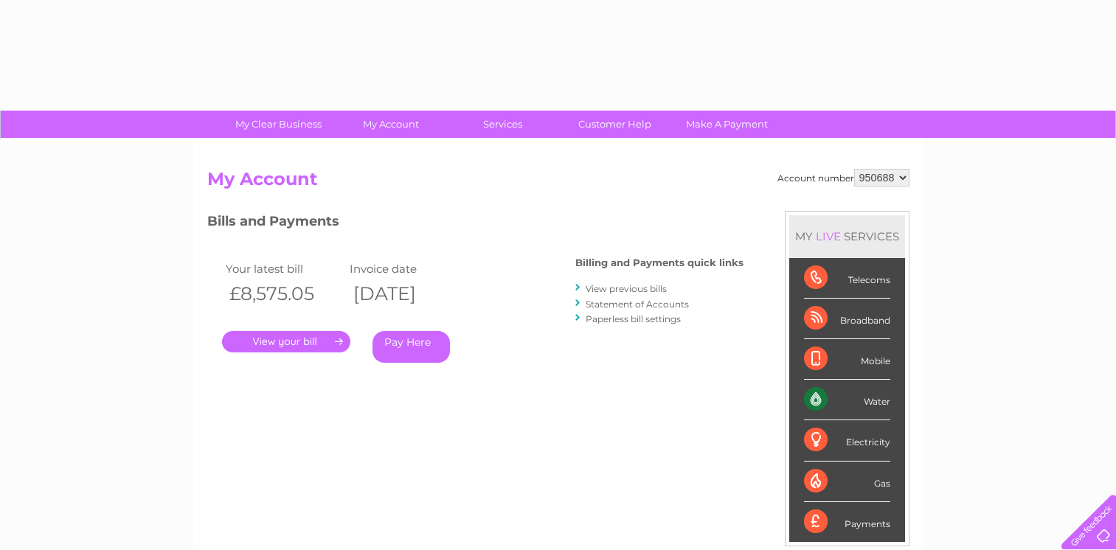 Image resolution: width=1116 pixels, height=550 pixels. I want to click on div: Broadband, so click(847, 319).